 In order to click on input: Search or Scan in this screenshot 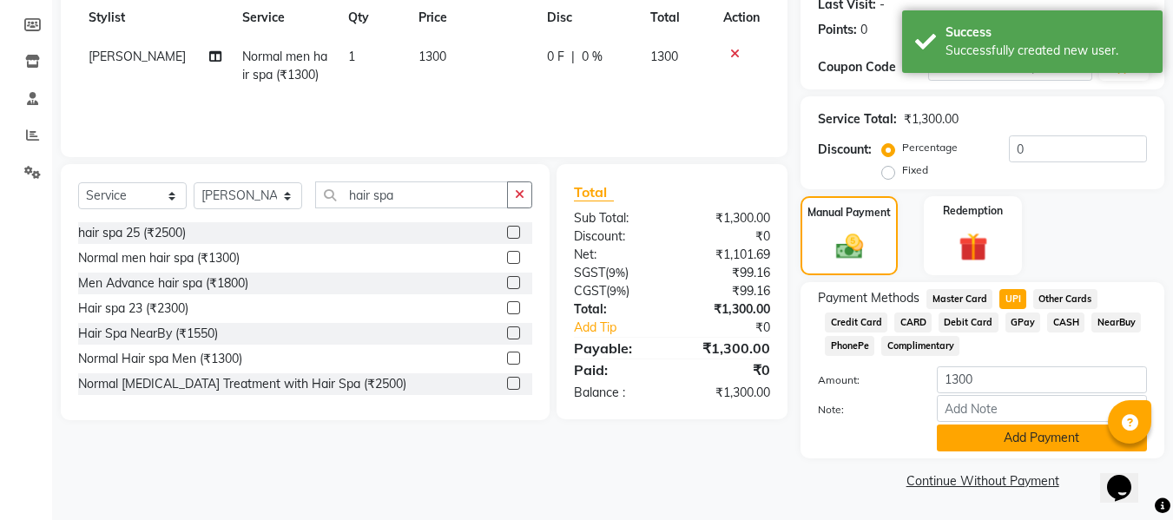, I will do `click(411, 194)`.